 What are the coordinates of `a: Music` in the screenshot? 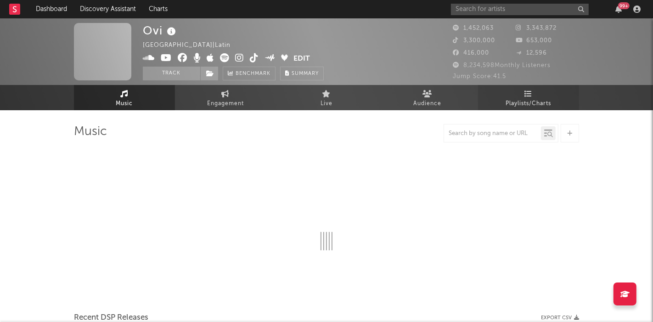 It's located at (124, 97).